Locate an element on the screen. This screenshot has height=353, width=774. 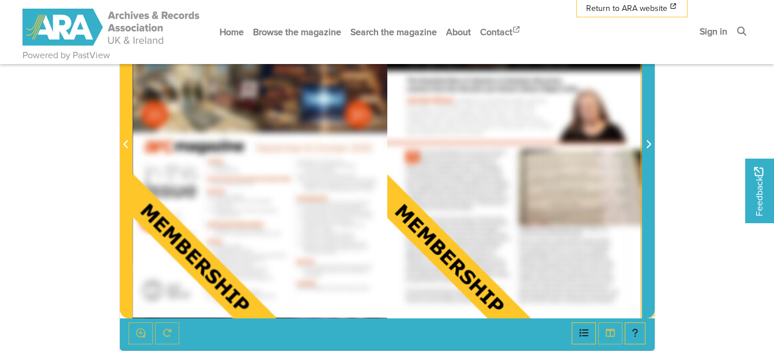
span: Return to ARA website is located at coordinates (626, 8).